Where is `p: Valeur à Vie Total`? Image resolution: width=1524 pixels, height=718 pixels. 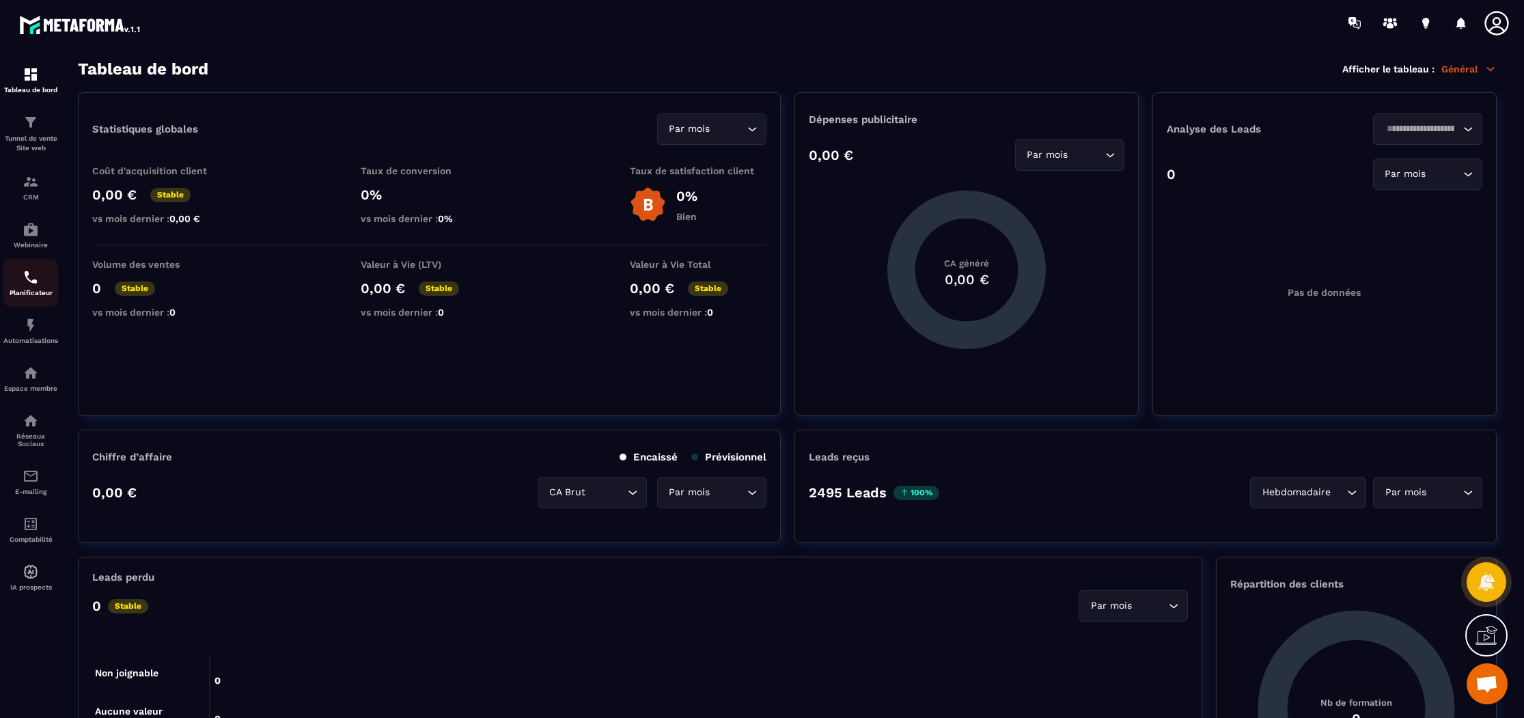
p: Valeur à Vie Total is located at coordinates (698, 264).